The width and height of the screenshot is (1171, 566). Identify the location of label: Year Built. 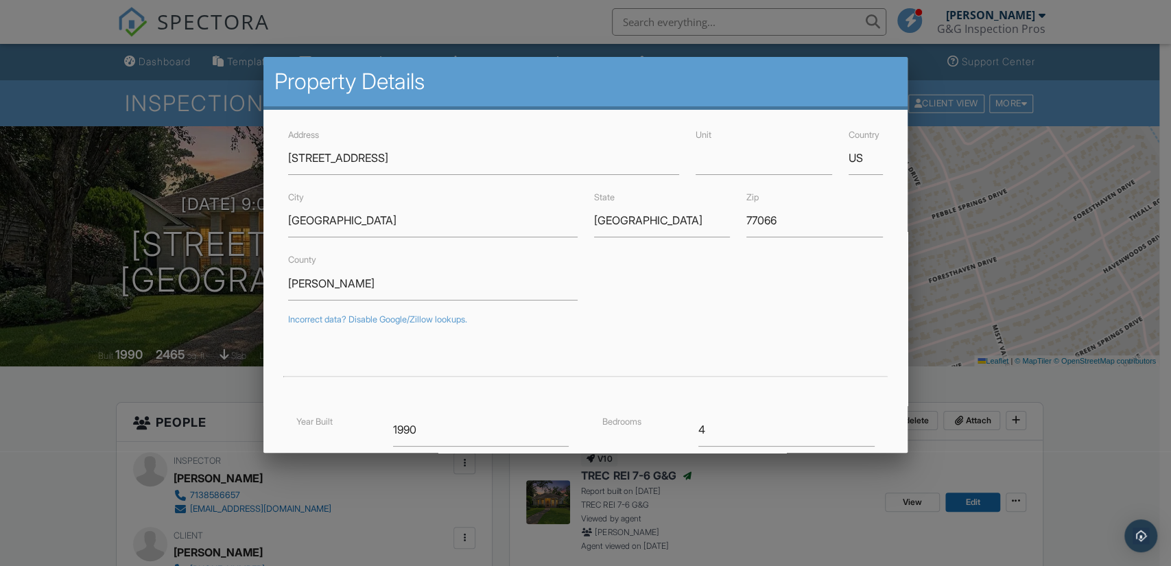
(314, 421).